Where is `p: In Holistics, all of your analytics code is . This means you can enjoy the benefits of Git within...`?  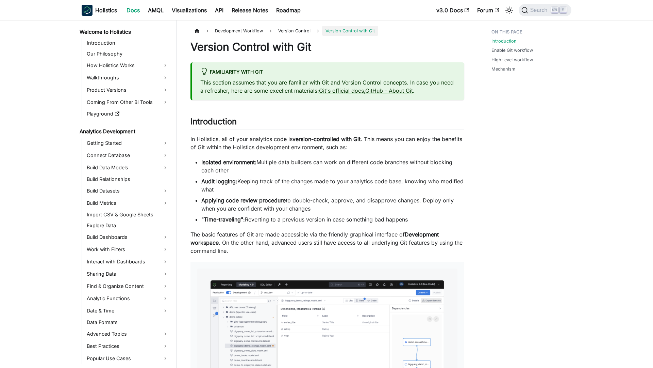 p: In Holistics, all of your analytics code is . This means you can enjoy the benefits of Git within... is located at coordinates (327, 143).